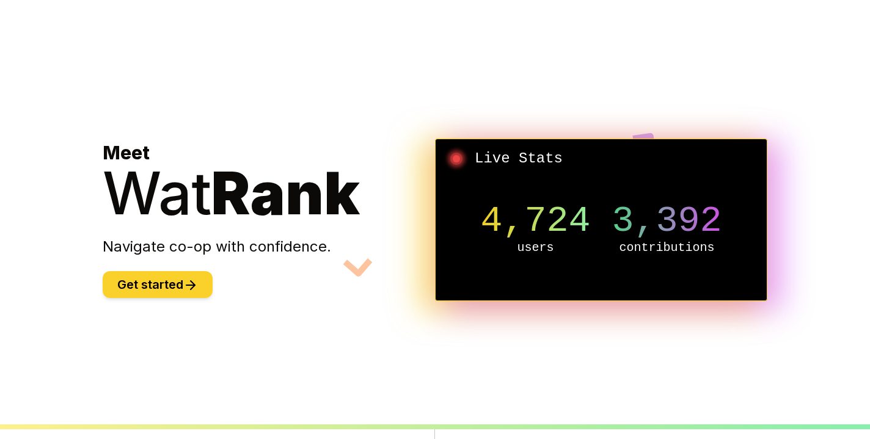 The width and height of the screenshot is (870, 439). I want to click on p: Navigate co-op with confidence., so click(269, 247).